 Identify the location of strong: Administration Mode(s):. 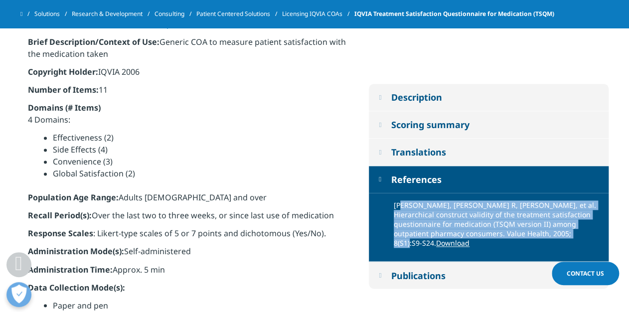
(76, 251).